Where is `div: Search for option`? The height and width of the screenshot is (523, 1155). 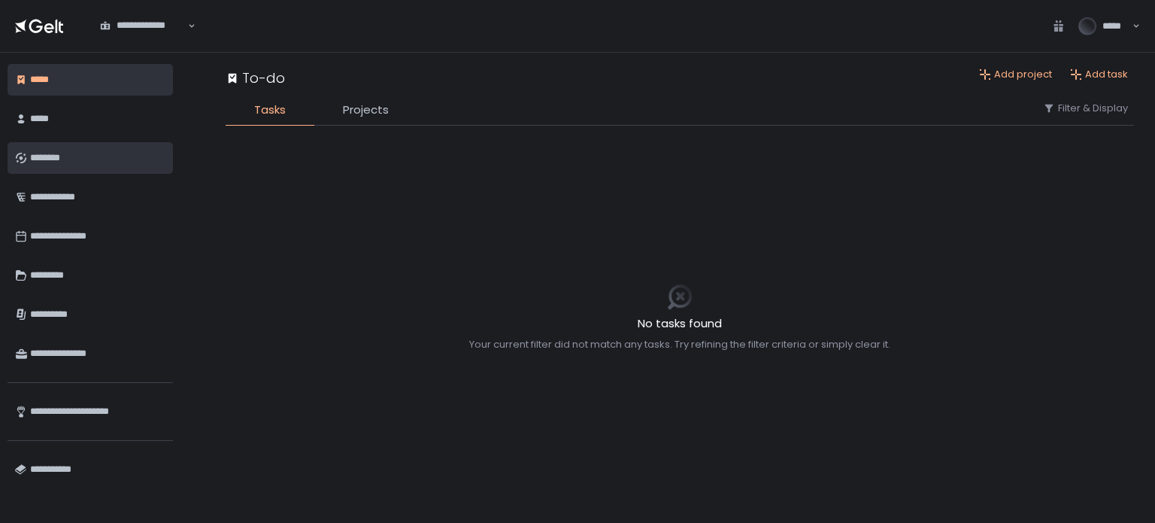 div: Search for option is located at coordinates (143, 26).